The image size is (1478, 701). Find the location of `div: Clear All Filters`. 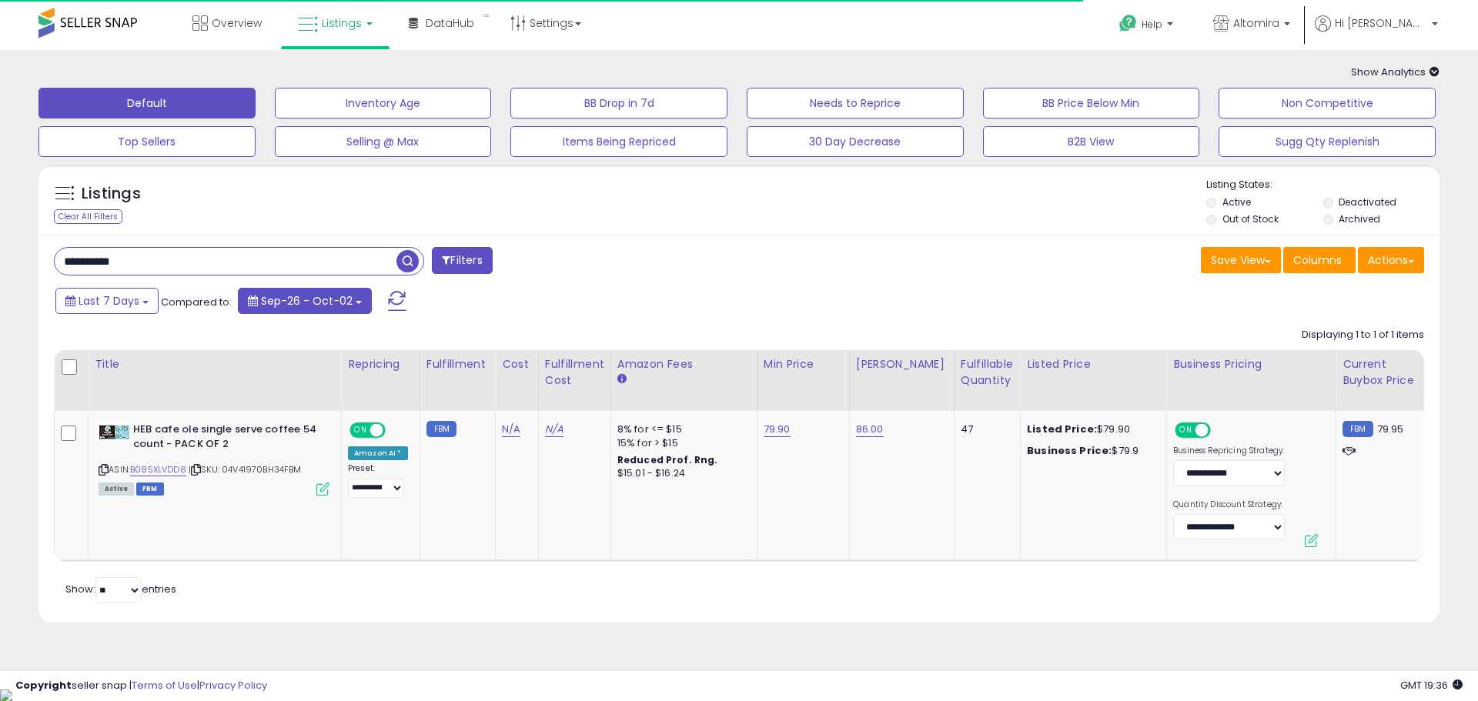

div: Clear All Filters is located at coordinates (88, 216).